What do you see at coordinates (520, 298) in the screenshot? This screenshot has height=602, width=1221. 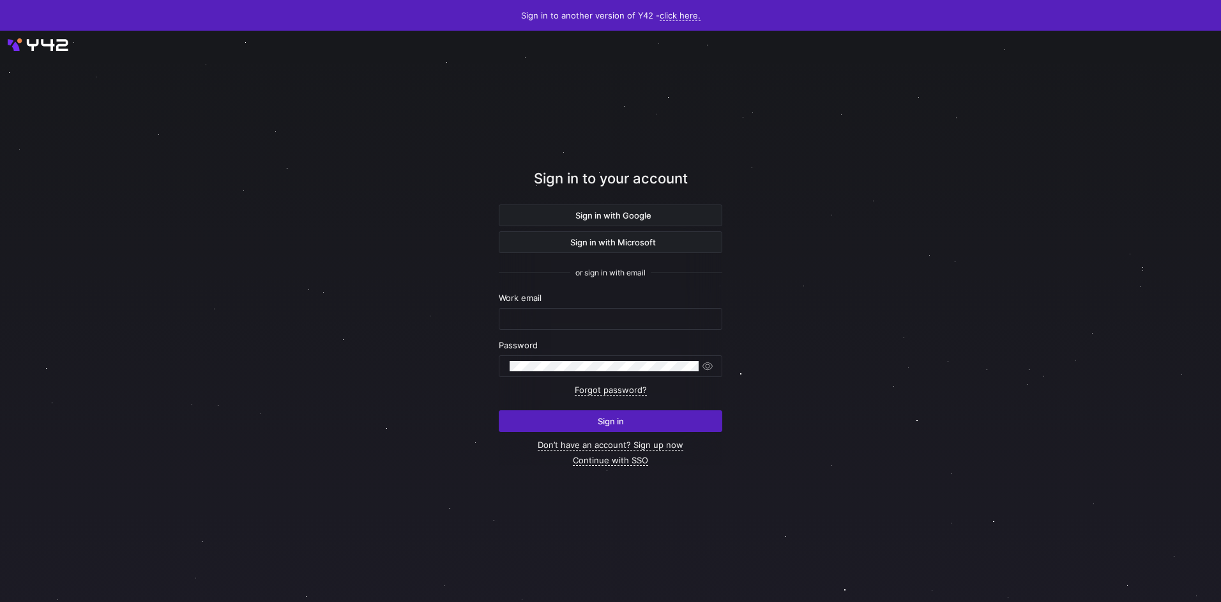 I see `span: Work email` at bounding box center [520, 298].